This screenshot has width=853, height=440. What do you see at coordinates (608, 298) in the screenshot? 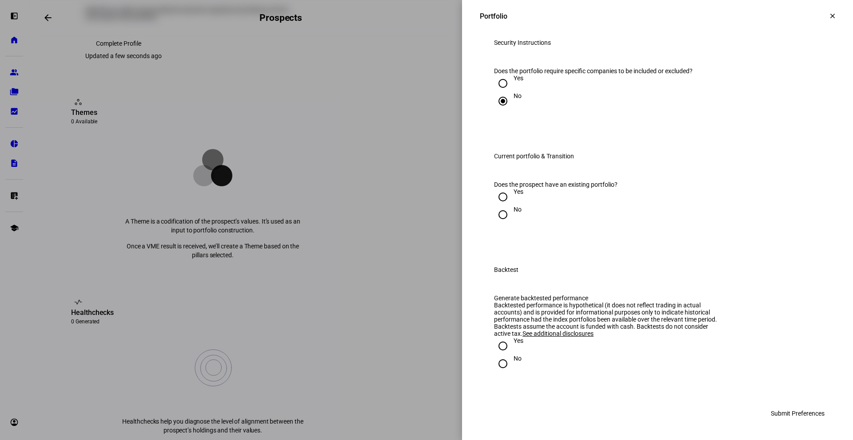
I see `div: Generate backtested performance` at bounding box center [608, 298].